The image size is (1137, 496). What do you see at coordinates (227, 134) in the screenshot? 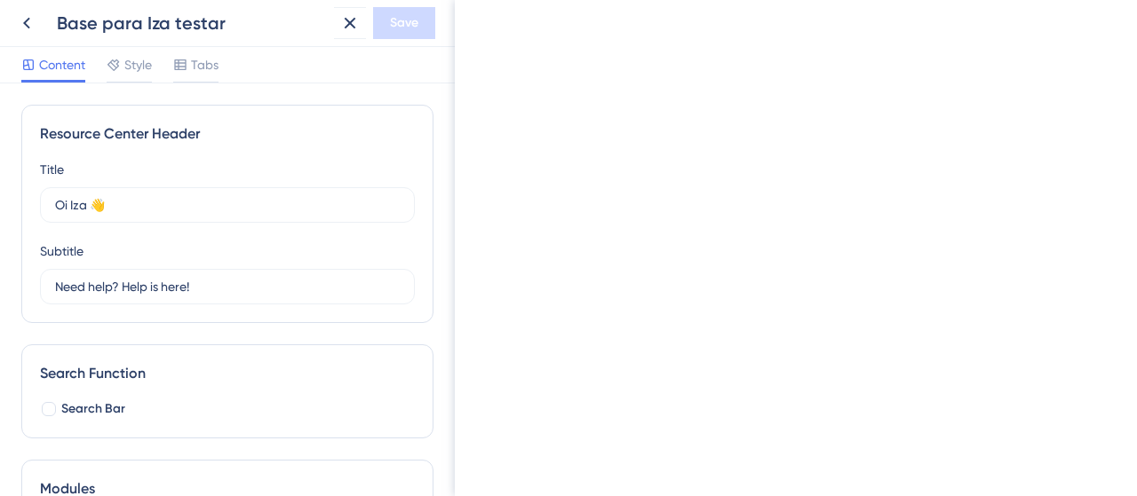
I see `div: Resource Center Header` at bounding box center [227, 134].